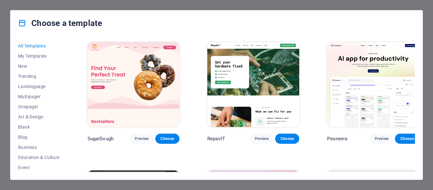 This screenshot has height=190, width=433. I want to click on span: My Templates, so click(39, 56).